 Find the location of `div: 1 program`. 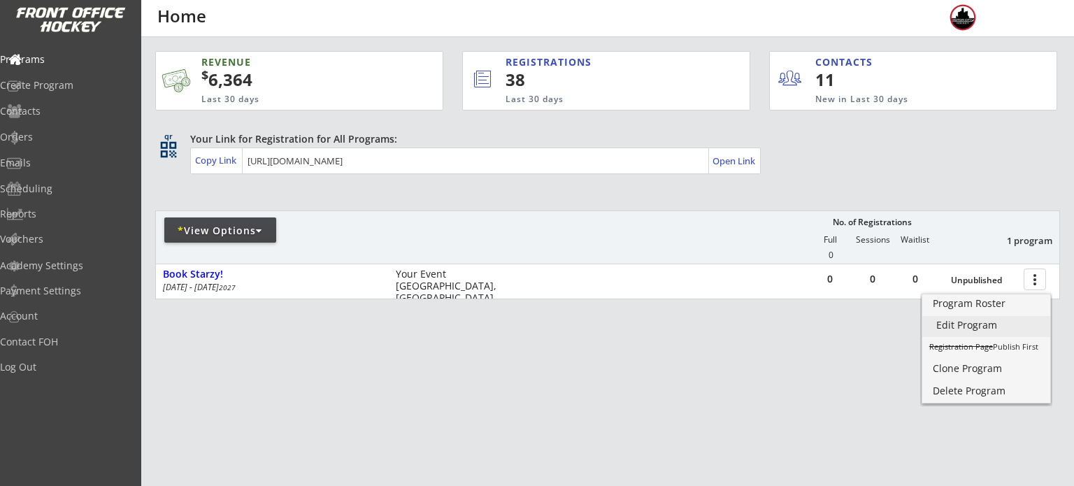

div: 1 program is located at coordinates (1016, 241).